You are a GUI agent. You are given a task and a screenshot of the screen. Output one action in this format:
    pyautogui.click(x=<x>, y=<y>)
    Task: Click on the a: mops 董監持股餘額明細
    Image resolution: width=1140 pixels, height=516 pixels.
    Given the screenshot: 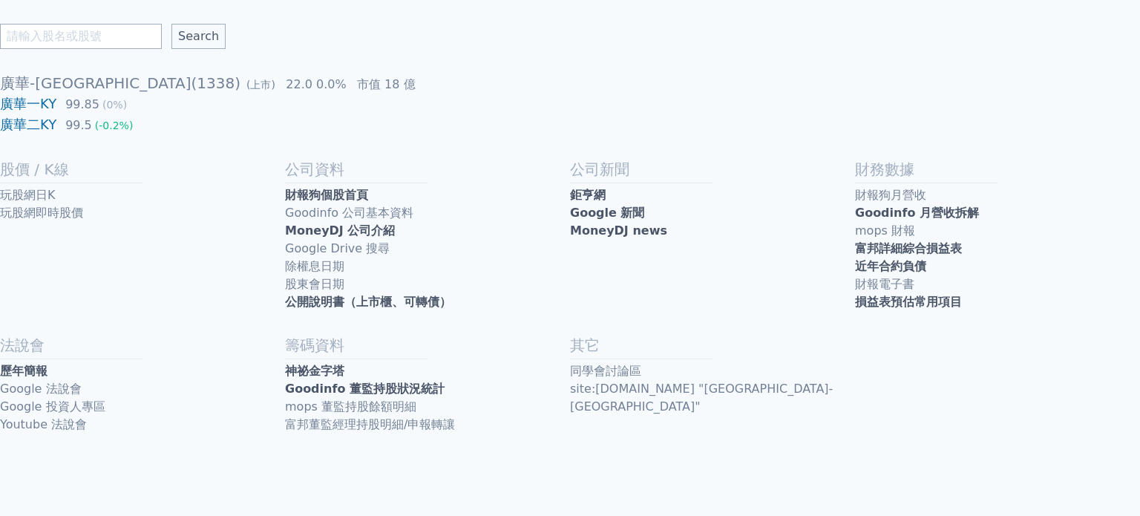 What is the action you would take?
    pyautogui.click(x=428, y=407)
    